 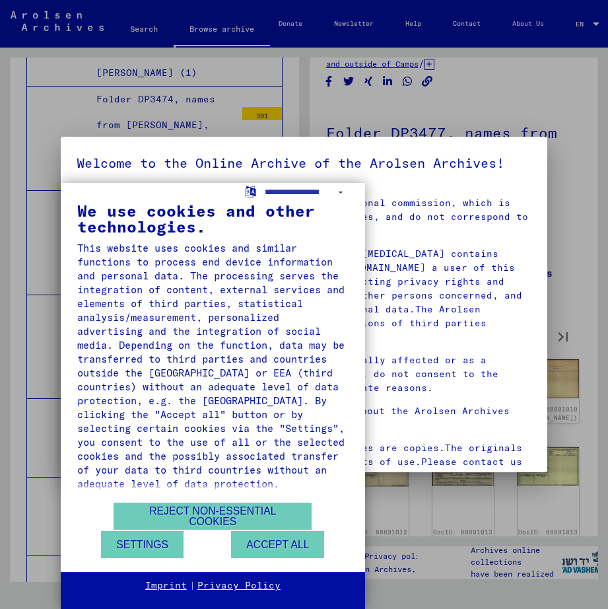 I want to click on a: Privacy Policy, so click(x=239, y=586).